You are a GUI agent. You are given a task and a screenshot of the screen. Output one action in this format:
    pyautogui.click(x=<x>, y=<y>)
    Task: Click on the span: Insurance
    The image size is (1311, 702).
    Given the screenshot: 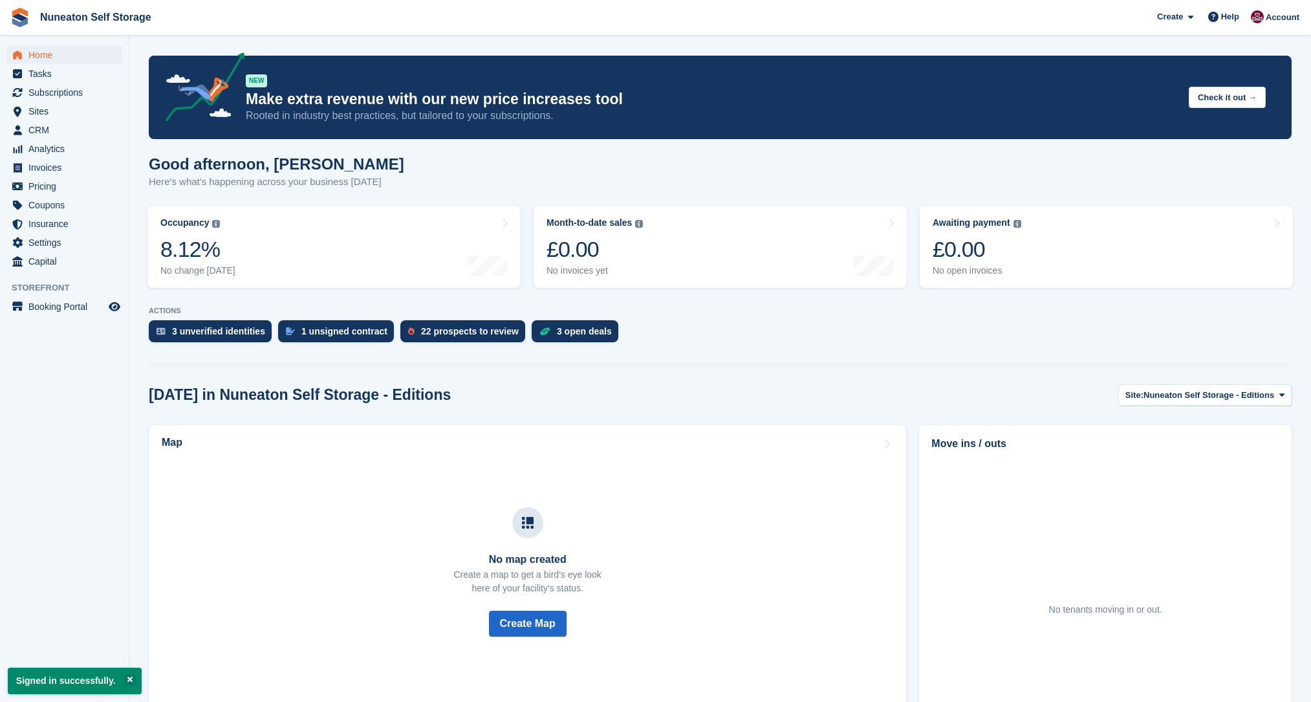 What is the action you would take?
    pyautogui.click(x=67, y=224)
    